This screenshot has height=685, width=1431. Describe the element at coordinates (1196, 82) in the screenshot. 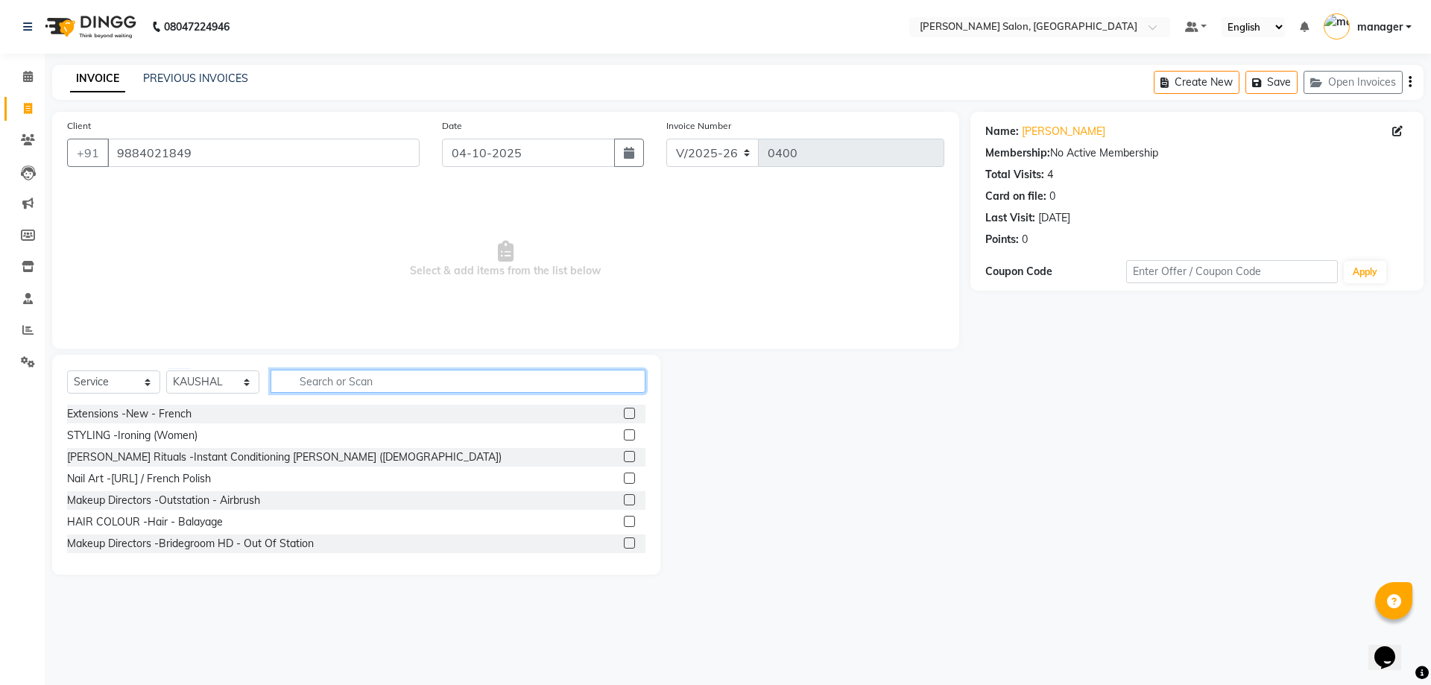

I see `button: Create New` at that location.